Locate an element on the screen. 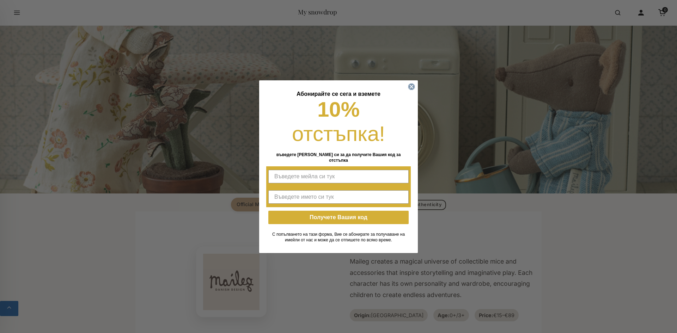 The width and height of the screenshot is (677, 333). span: Абонирайте се сега и вземете is located at coordinates (338, 94).